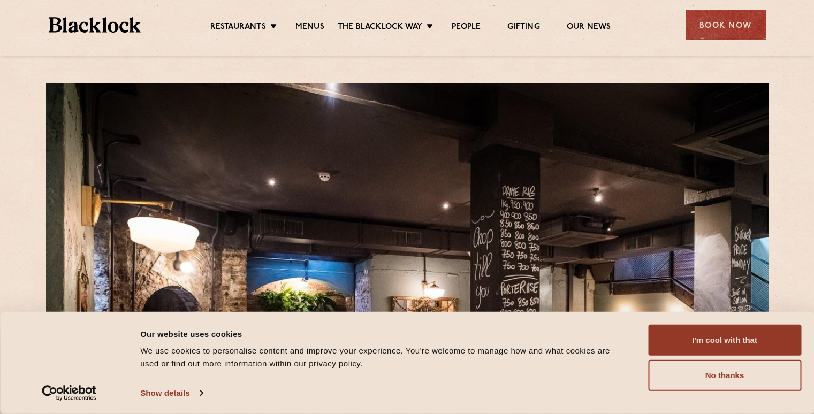 The image size is (814, 414). What do you see at coordinates (725, 376) in the screenshot?
I see `button: No thanks` at bounding box center [725, 376].